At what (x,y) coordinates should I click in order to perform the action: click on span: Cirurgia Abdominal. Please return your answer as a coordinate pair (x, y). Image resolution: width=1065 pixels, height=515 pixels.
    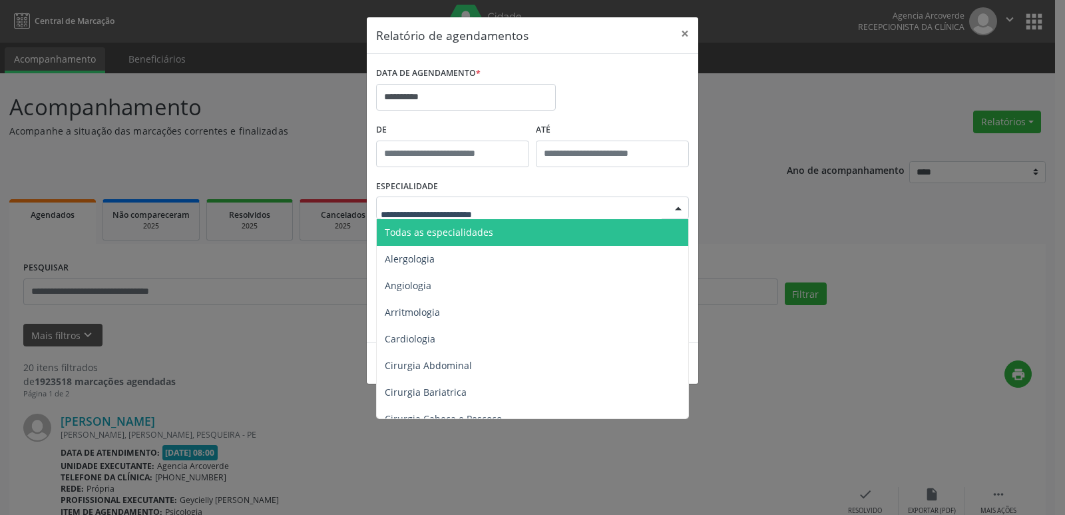
    Looking at the image, I should click on (428, 365).